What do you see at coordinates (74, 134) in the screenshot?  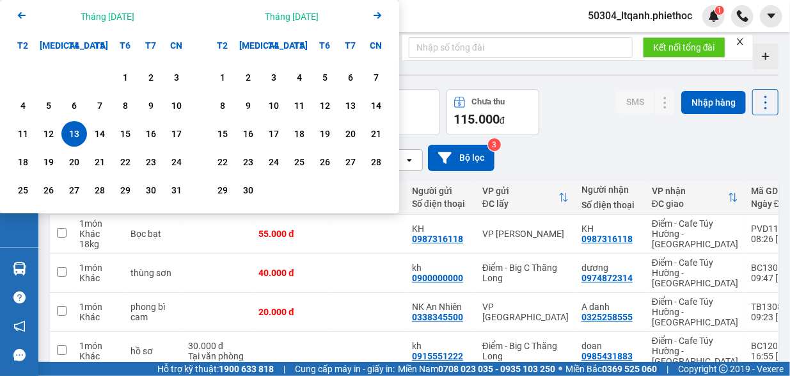 I see `div: Selected end date. Thứ Tư, tháng 08 13 2025. It's available.` at bounding box center [74, 134].